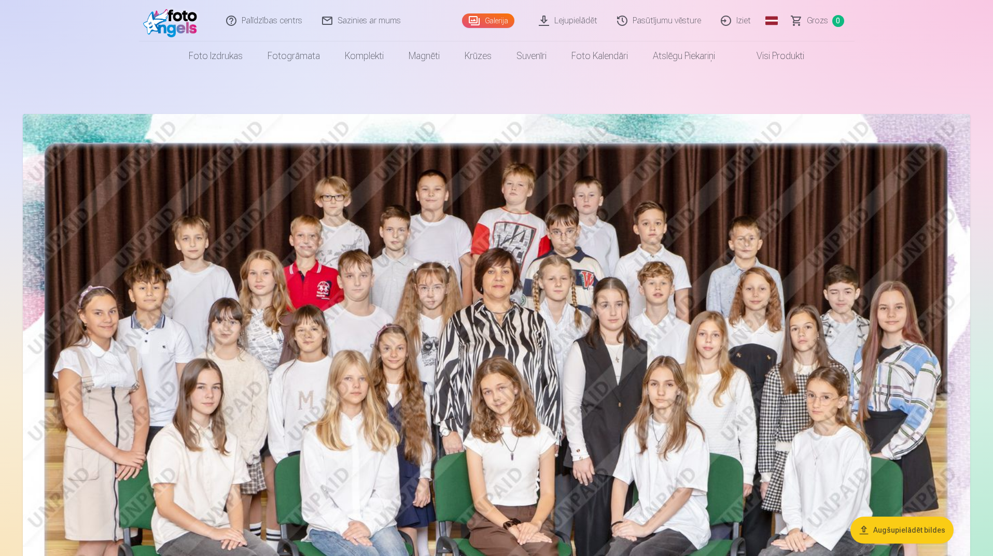 This screenshot has width=993, height=556. What do you see at coordinates (293, 56) in the screenshot?
I see `a: Fotogrāmata` at bounding box center [293, 56].